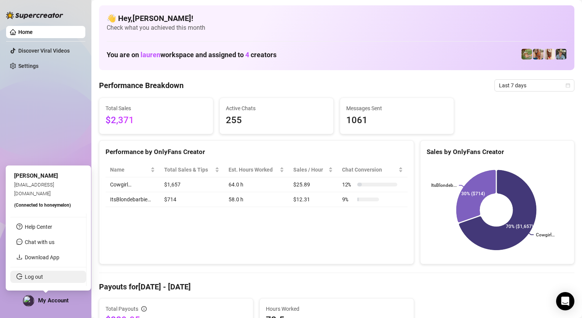  Describe the element at coordinates (549, 54) in the screenshot. I see `img: Honey` at that location.